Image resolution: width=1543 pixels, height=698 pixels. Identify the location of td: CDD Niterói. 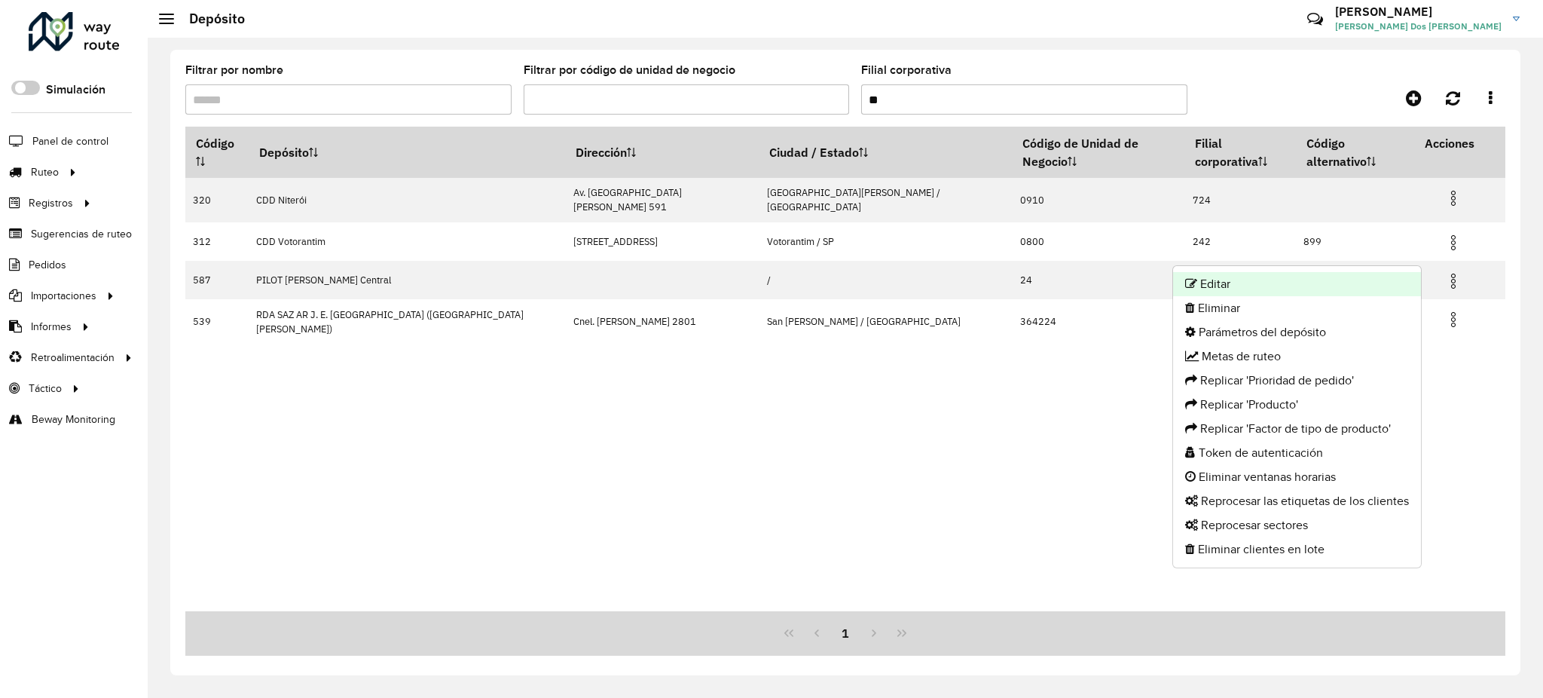
(407, 200).